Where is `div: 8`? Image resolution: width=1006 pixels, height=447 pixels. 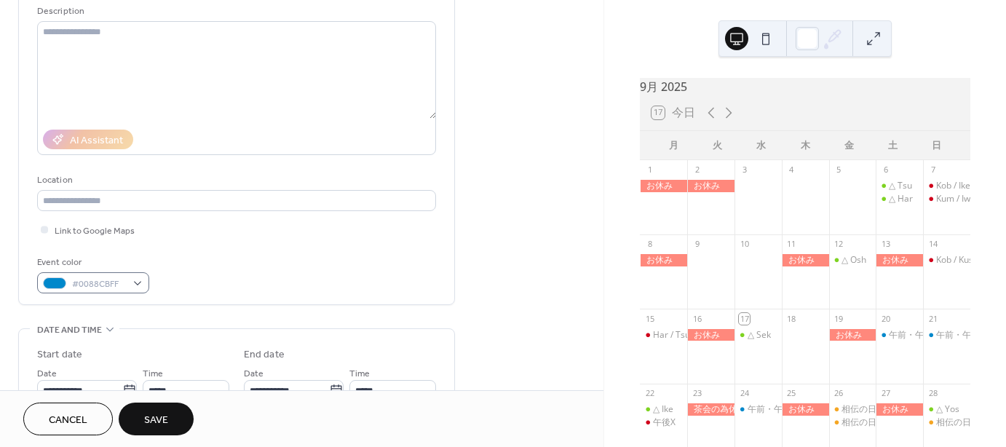 div: 8 is located at coordinates (649, 244).